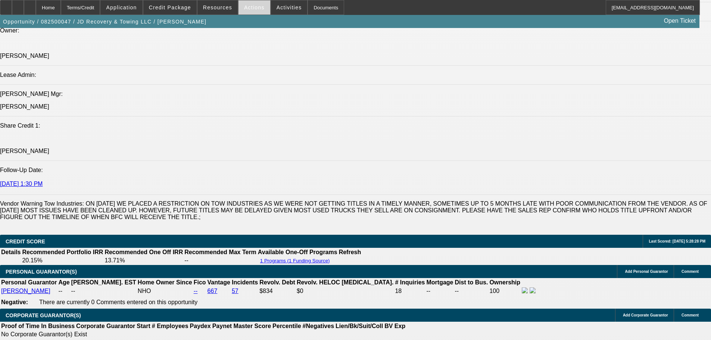 The width and height of the screenshot is (711, 340). What do you see at coordinates (62, 252) in the screenshot?
I see `th: Recommended Portfolio IRR` at bounding box center [62, 252].